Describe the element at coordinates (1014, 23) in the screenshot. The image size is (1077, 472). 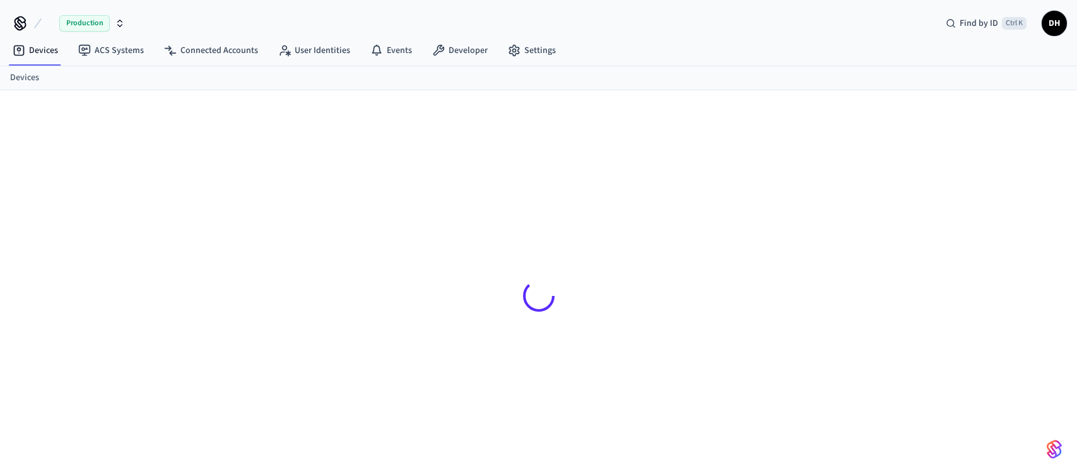
I see `span: Ctrl K` at that location.